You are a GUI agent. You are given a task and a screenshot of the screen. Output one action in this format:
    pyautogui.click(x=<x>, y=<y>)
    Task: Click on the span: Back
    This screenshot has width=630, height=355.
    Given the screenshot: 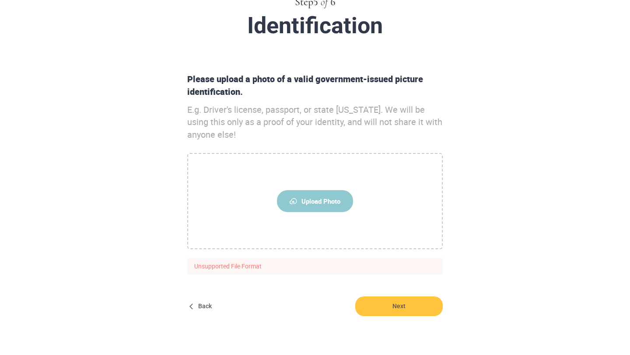 What is the action you would take?
    pyautogui.click(x=201, y=306)
    